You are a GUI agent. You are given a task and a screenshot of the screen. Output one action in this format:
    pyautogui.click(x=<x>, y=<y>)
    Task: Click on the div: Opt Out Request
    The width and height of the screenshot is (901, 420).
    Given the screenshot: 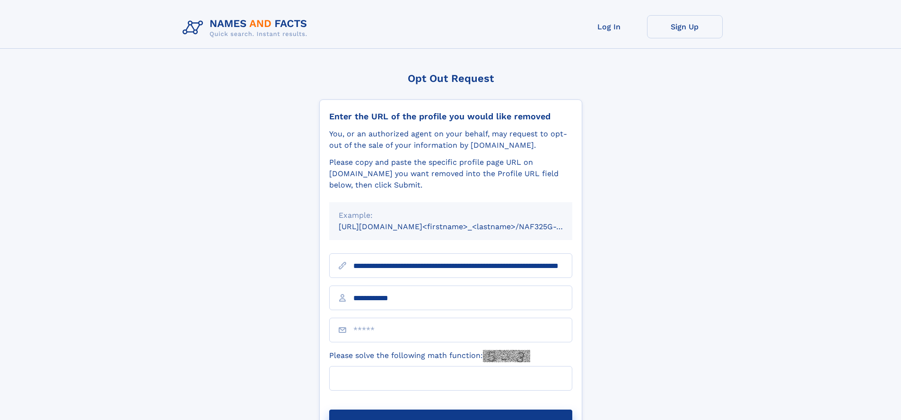 What is the action you would take?
    pyautogui.click(x=451, y=78)
    